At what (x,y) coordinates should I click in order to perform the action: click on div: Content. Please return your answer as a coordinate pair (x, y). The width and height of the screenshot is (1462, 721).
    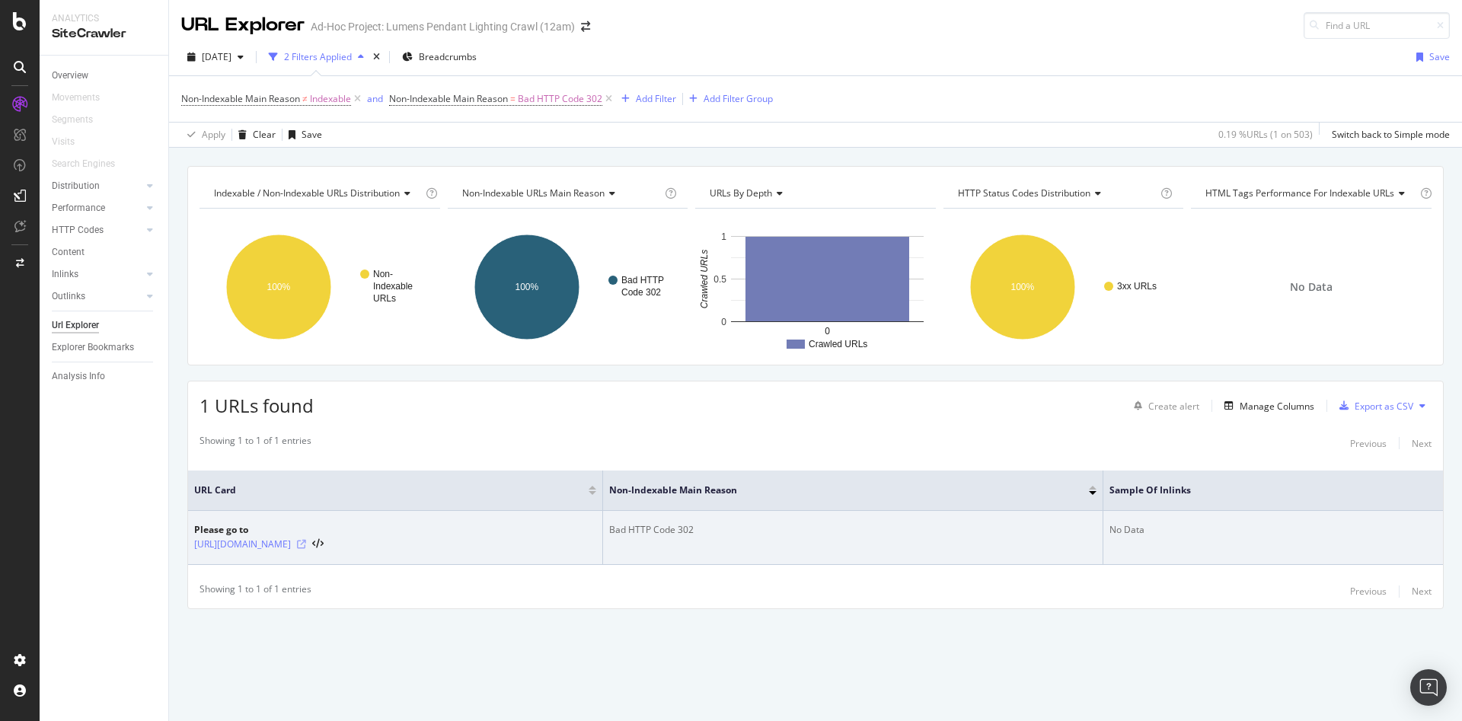
    Looking at the image, I should click on (68, 252).